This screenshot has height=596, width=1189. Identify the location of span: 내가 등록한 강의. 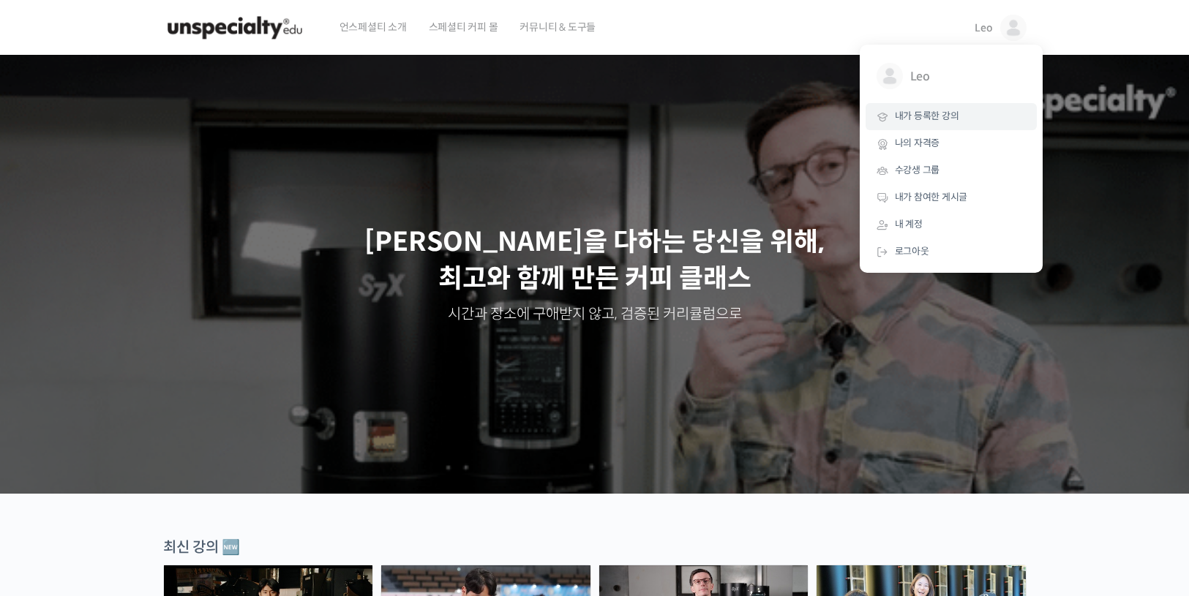
(927, 116).